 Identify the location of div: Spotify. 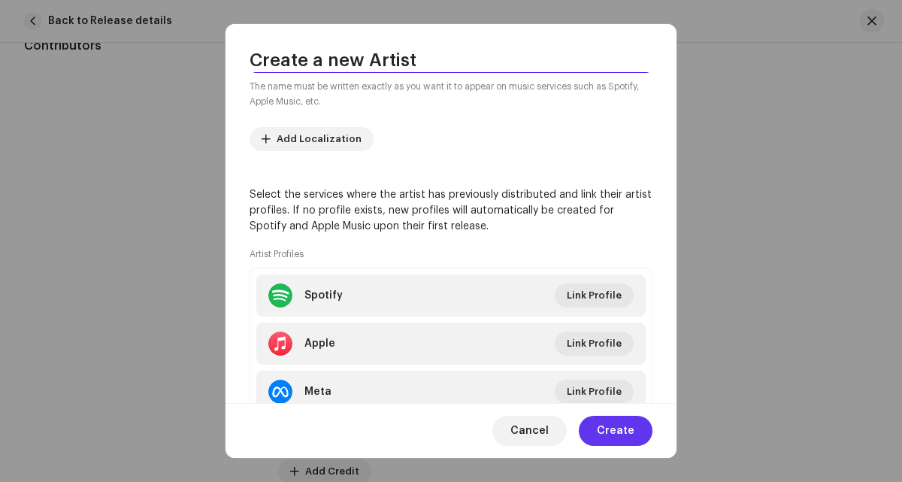
(323, 295).